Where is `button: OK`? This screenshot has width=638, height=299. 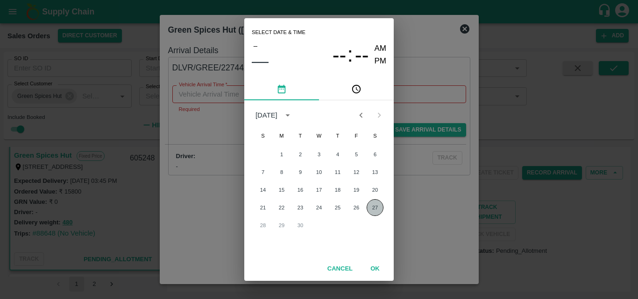 button: OK is located at coordinates (375, 269).